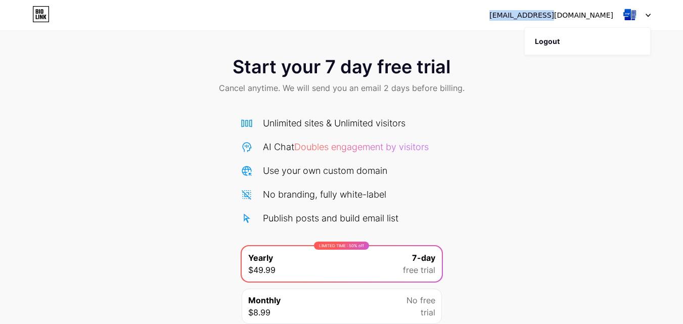 Image resolution: width=683 pixels, height=324 pixels. What do you see at coordinates (362, 147) in the screenshot?
I see `span: Doubles engagement by visitors` at bounding box center [362, 147].